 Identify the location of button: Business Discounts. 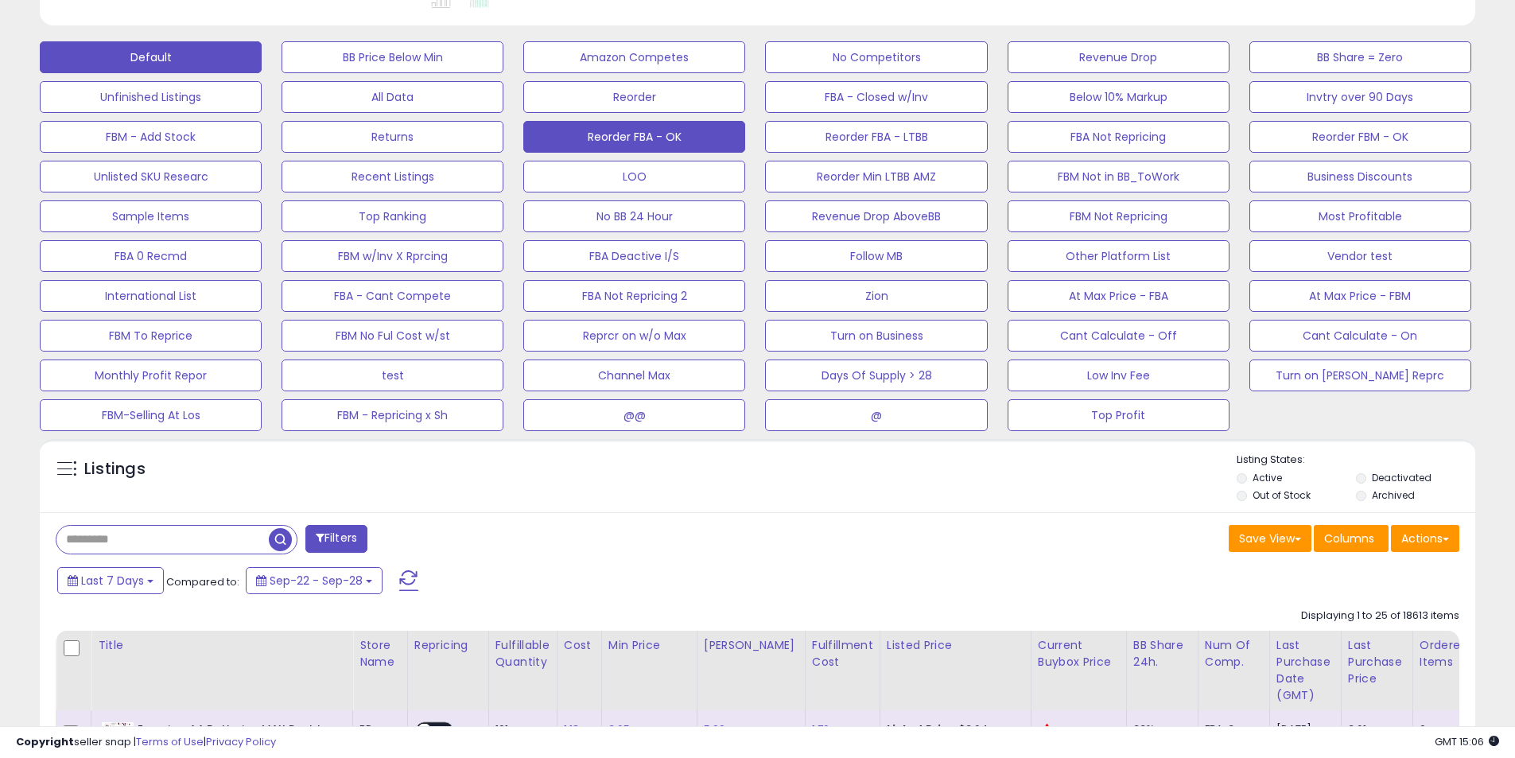
(1360, 177).